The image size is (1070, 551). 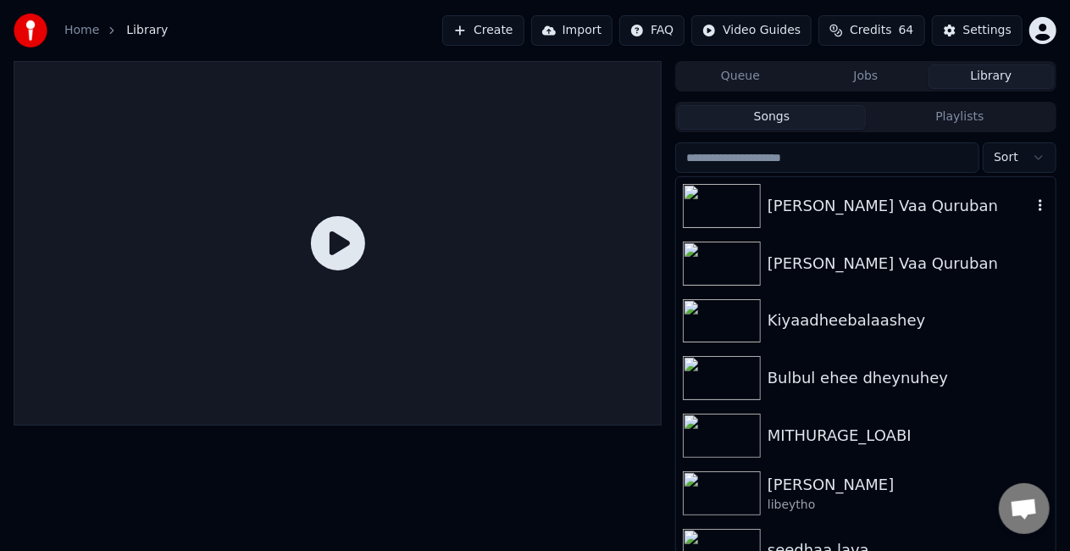 What do you see at coordinates (866, 76) in the screenshot?
I see `button: Jobs` at bounding box center [866, 76].